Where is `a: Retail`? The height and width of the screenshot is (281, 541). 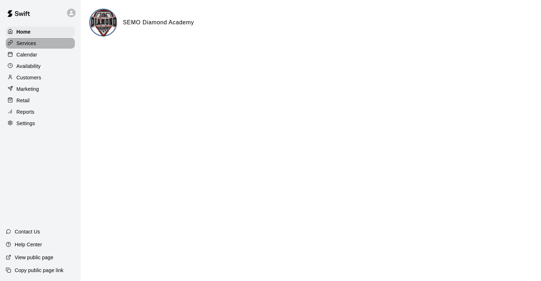
a: Retail is located at coordinates (40, 101).